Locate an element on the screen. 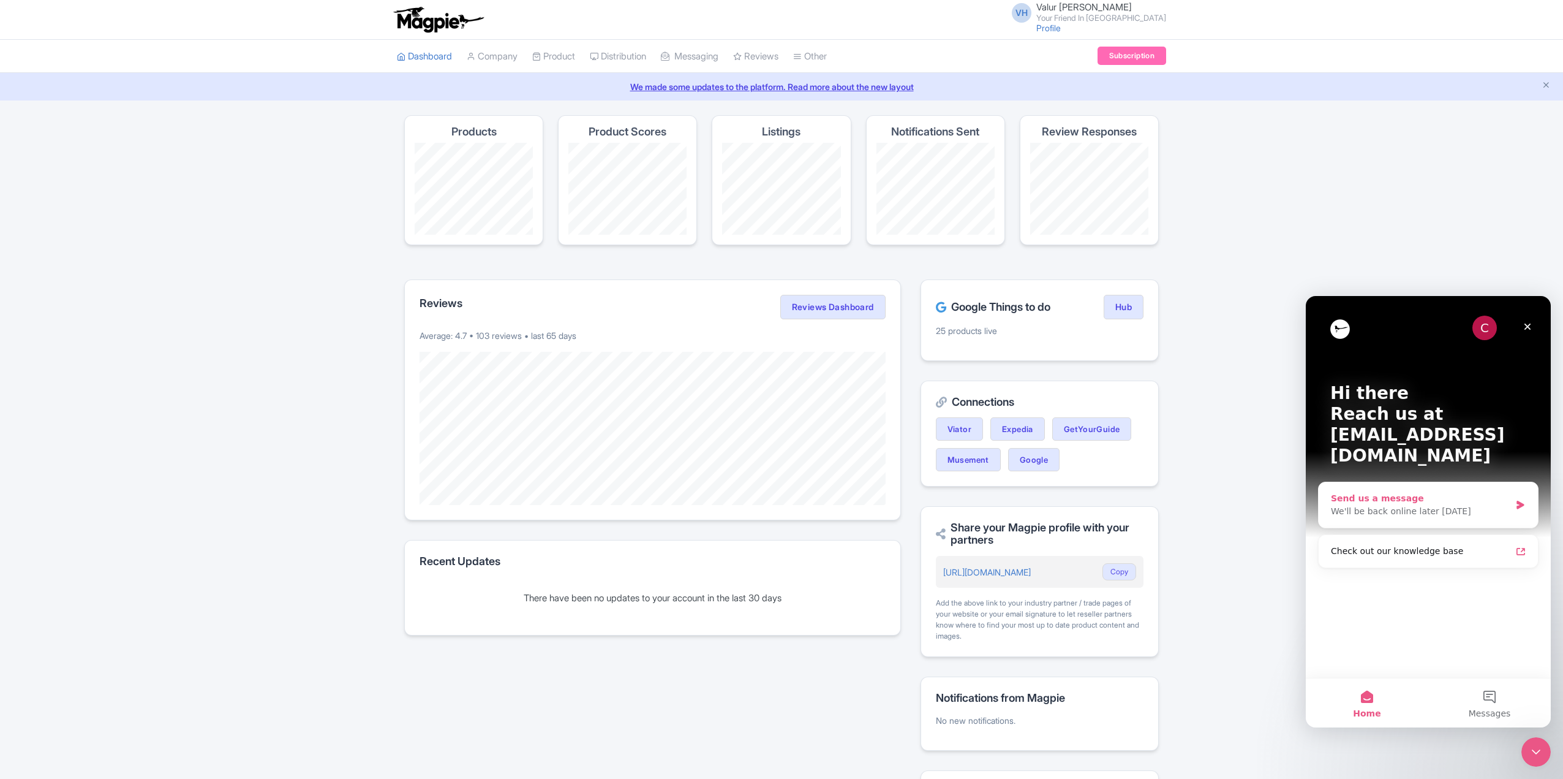 This screenshot has width=1563, height=779. div: Check out our knowledge base is located at coordinates (115, 255).